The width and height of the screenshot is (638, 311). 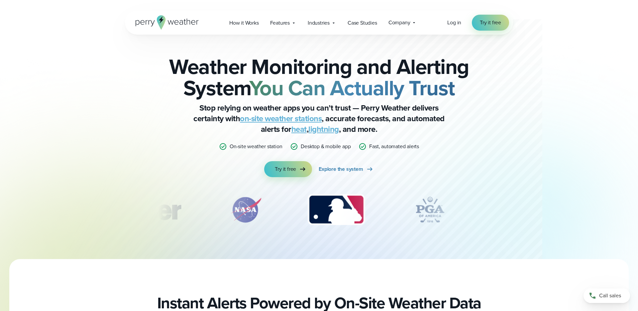 I want to click on img: Turner-Construction_1.svg, so click(x=144, y=209).